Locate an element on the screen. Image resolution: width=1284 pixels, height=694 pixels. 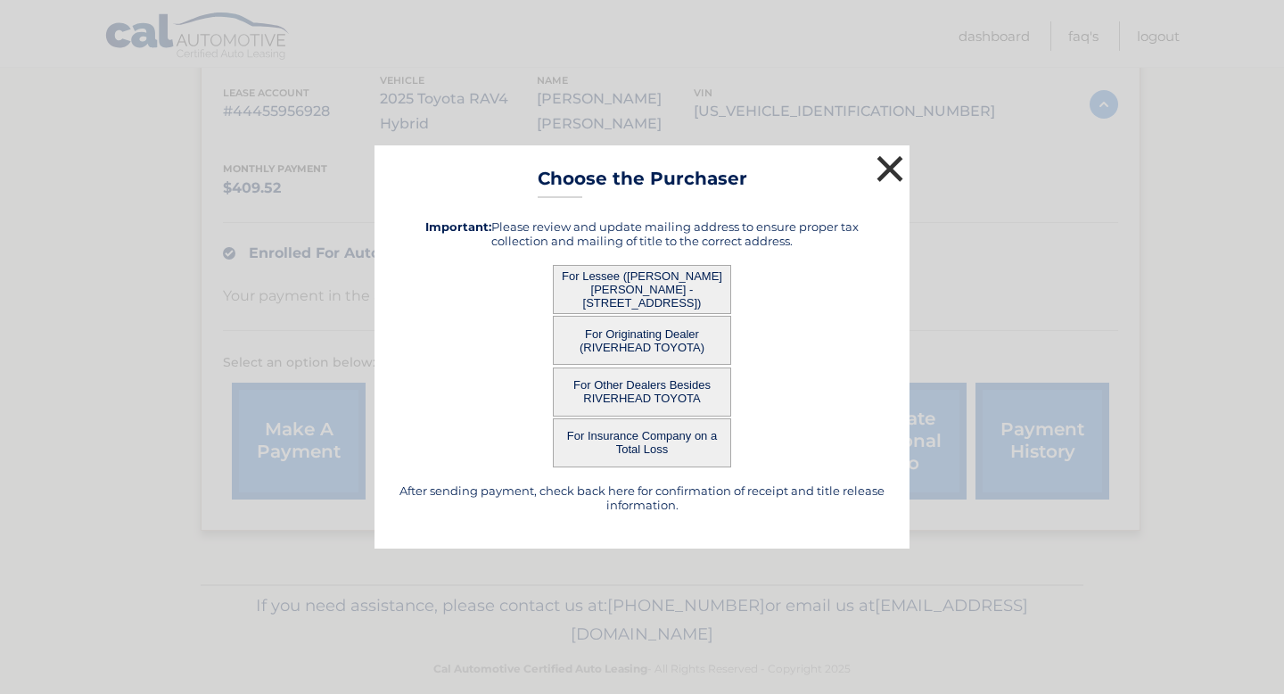
h3: Choose the Purchaser is located at coordinates (642, 183).